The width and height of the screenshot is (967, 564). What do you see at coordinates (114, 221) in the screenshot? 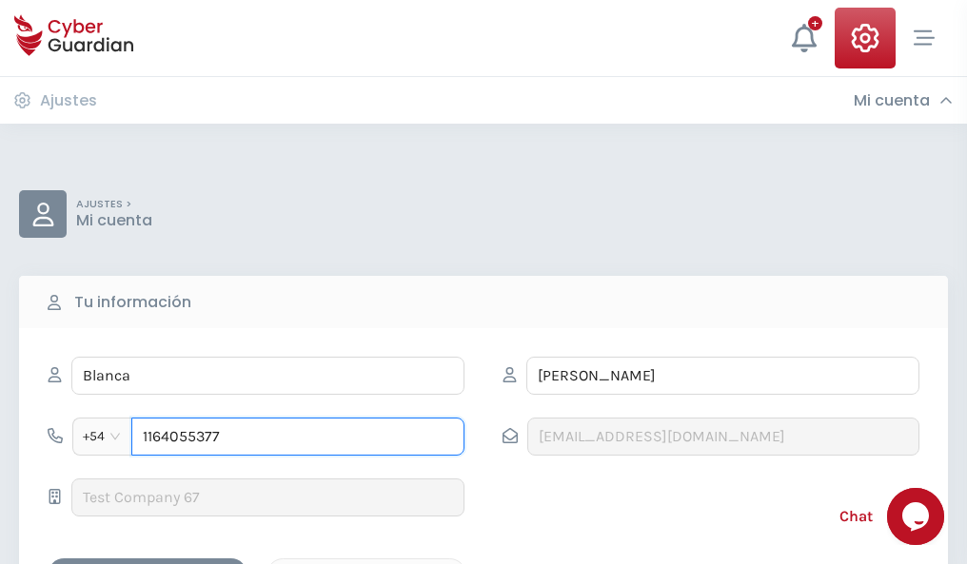
I see `p: Mi cuenta` at bounding box center [114, 221].